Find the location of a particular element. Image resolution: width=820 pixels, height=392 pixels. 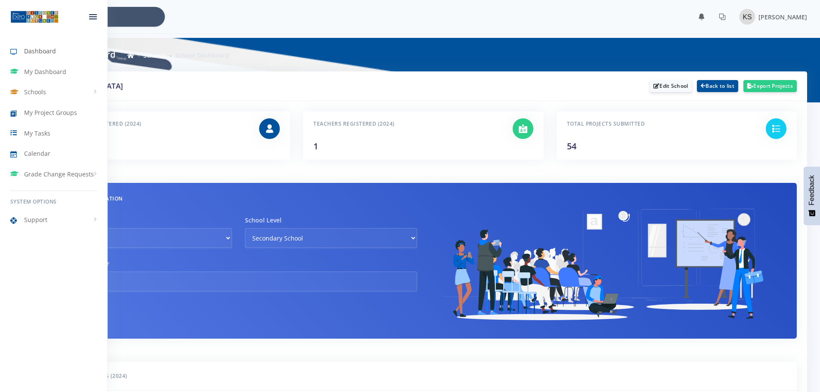

li: School Dashboard is located at coordinates (197, 55).